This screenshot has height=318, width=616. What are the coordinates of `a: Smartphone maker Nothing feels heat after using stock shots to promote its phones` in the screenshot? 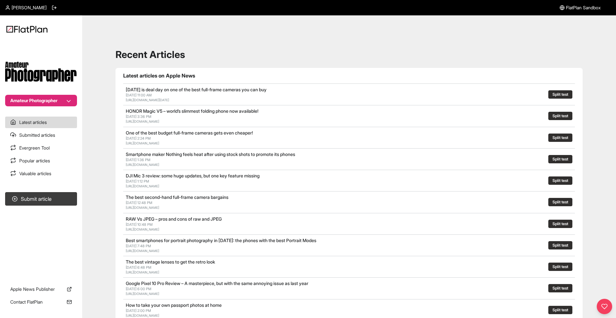 It's located at (210, 154).